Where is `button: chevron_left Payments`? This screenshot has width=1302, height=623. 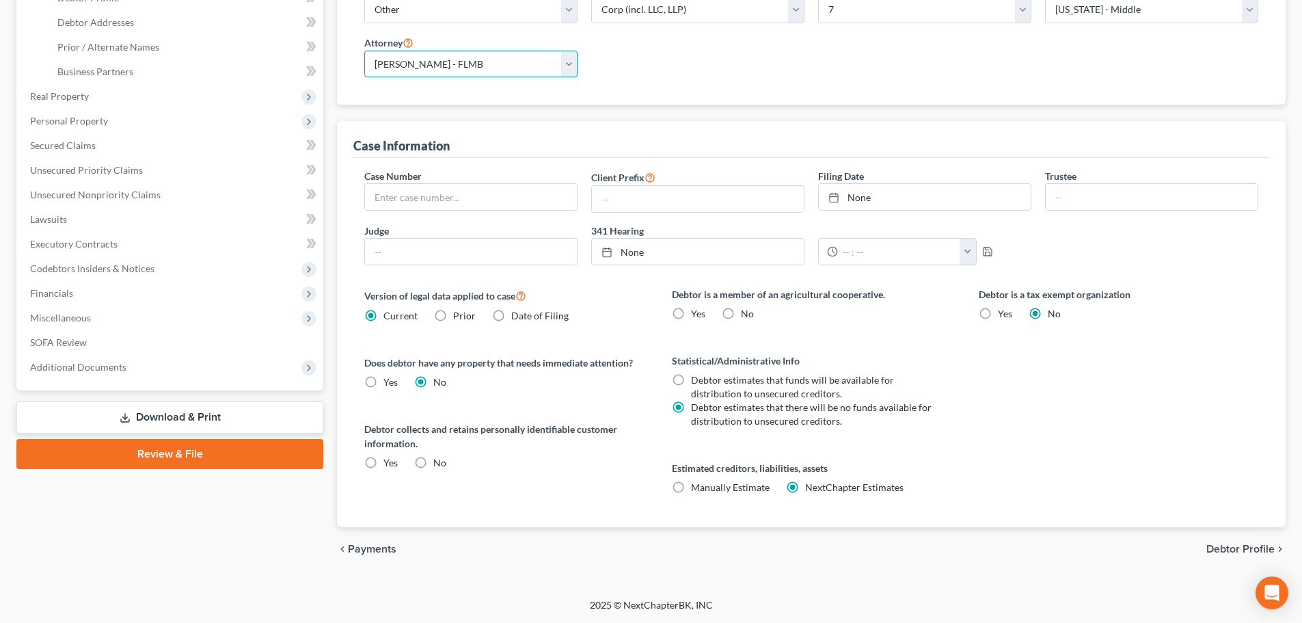 button: chevron_left Payments is located at coordinates (366, 549).